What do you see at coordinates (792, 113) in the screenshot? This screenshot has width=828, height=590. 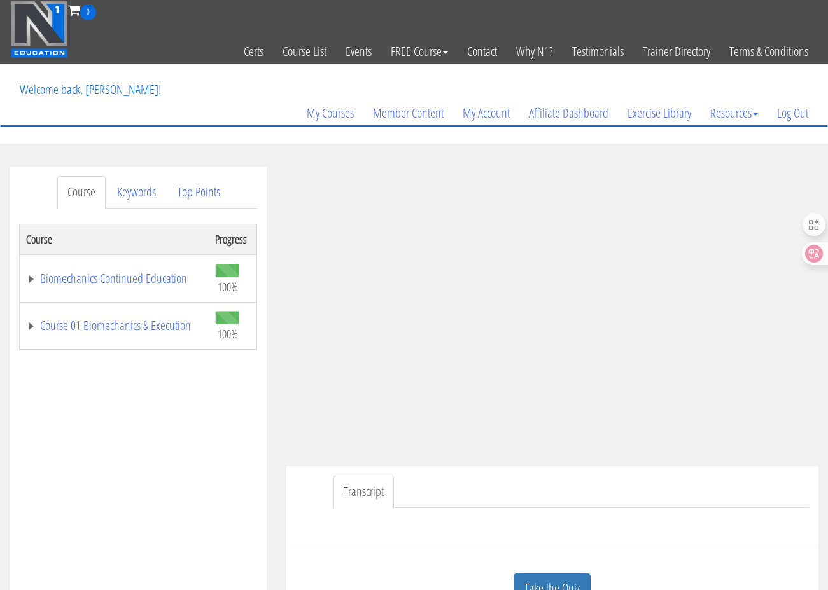 I see `a: Log Out` at bounding box center [792, 113].